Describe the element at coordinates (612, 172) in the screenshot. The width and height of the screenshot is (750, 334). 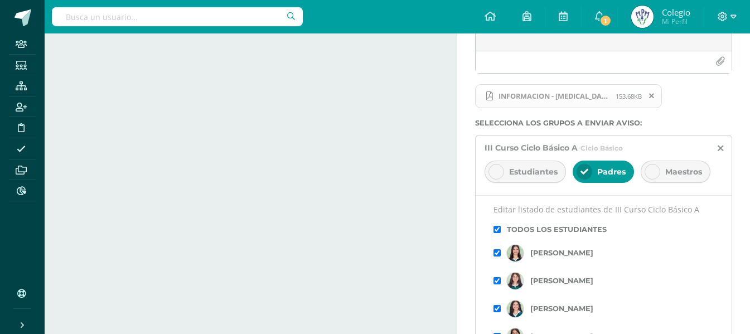
I see `span: Padres` at that location.